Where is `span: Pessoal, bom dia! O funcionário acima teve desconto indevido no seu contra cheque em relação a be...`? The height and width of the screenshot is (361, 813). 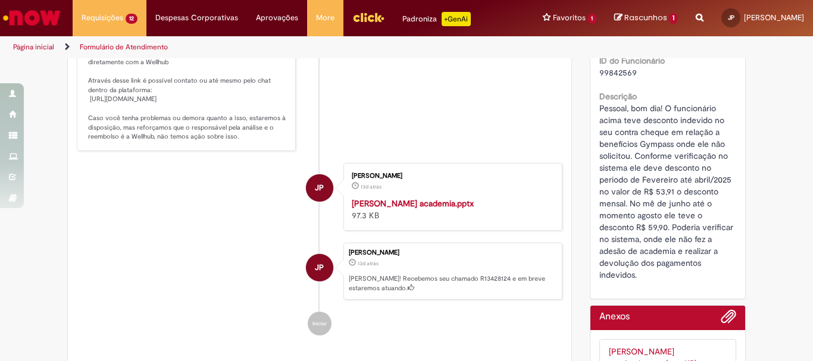 span: Pessoal, bom dia! O funcionário acima teve desconto indevido no seu contra cheque em relação a be... is located at coordinates (667, 192).